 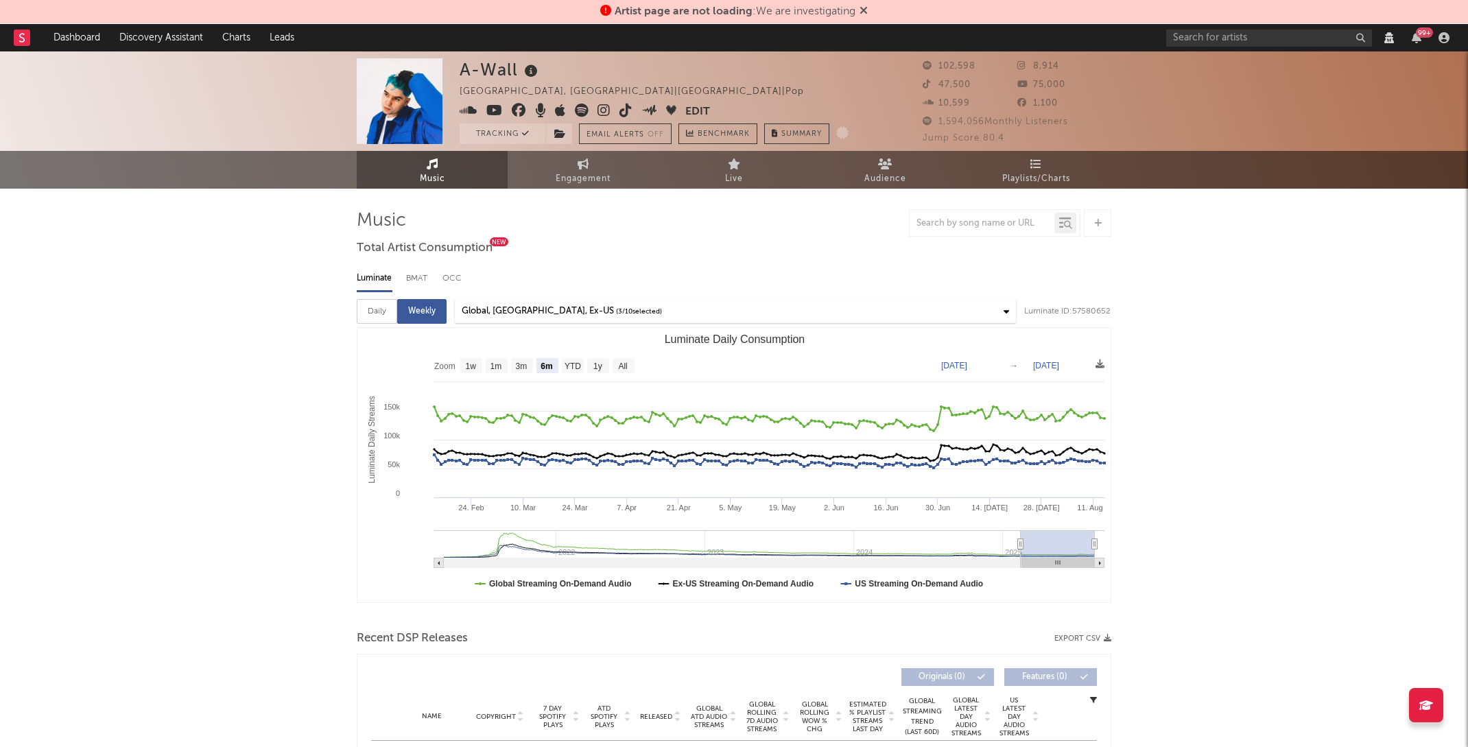 I want to click on text: 150k, so click(x=392, y=407).